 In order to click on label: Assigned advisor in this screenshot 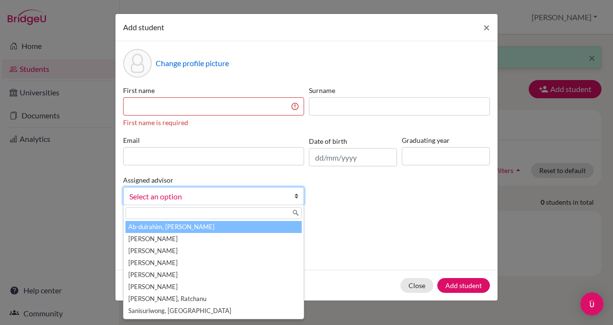, I will do `click(148, 180)`.